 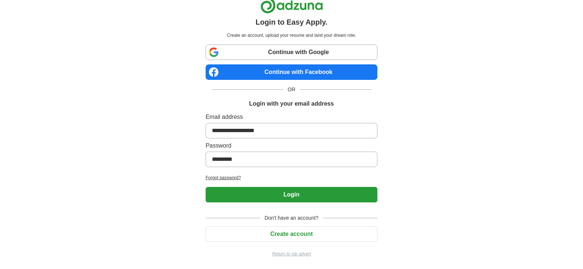 I want to click on h2: Forgot password?, so click(x=291, y=178).